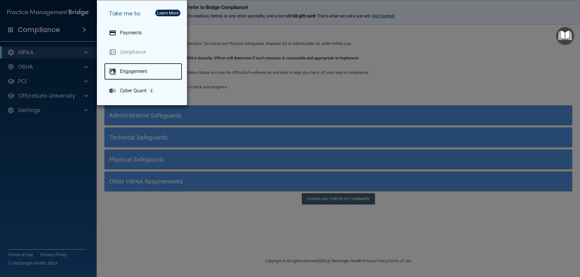  Describe the element at coordinates (565, 36) in the screenshot. I see `button: Open Resource Center` at that location.